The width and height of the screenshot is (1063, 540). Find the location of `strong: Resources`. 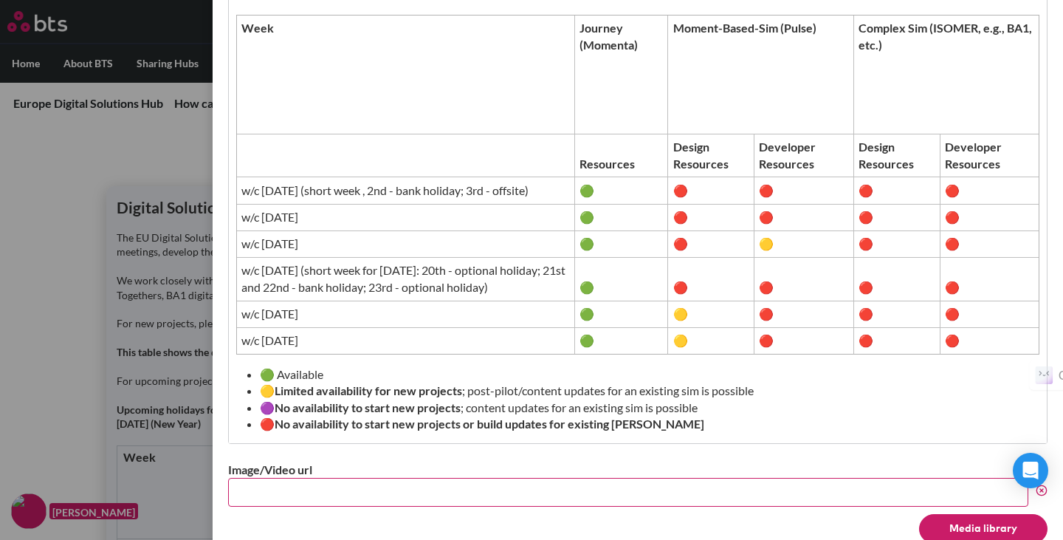

strong: Resources is located at coordinates (607, 163).